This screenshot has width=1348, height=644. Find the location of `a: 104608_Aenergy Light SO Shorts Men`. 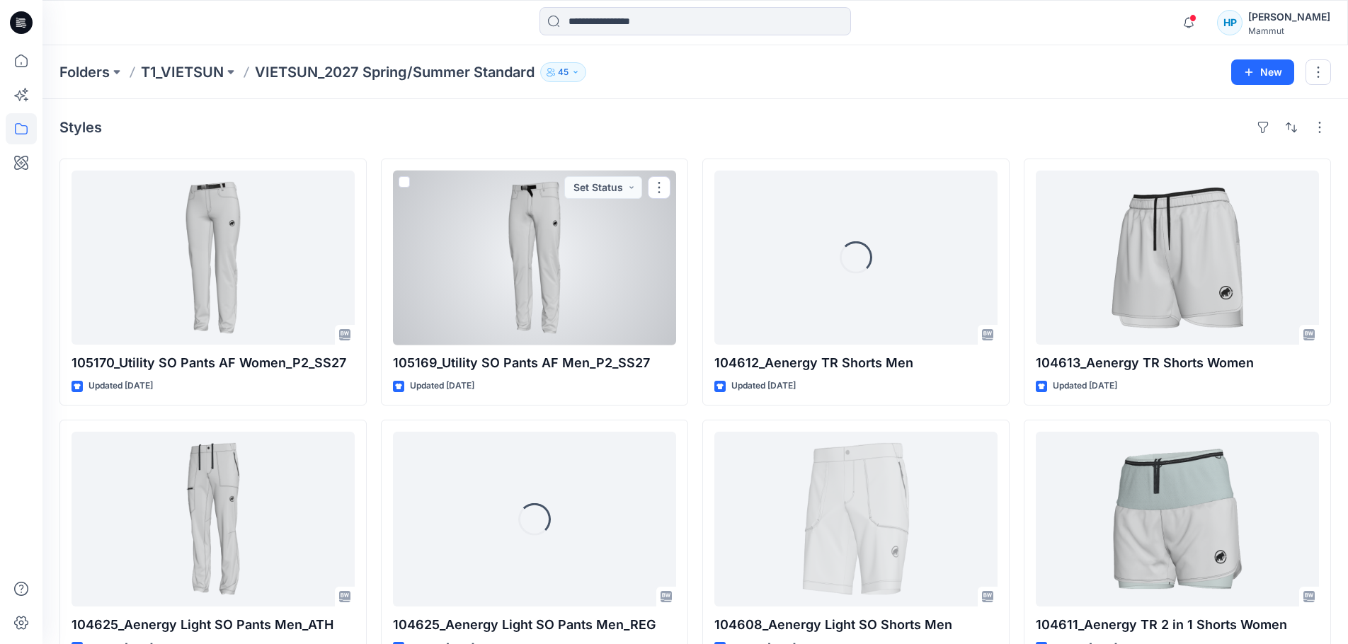

a: 104608_Aenergy Light SO Shorts Men is located at coordinates (856, 519).